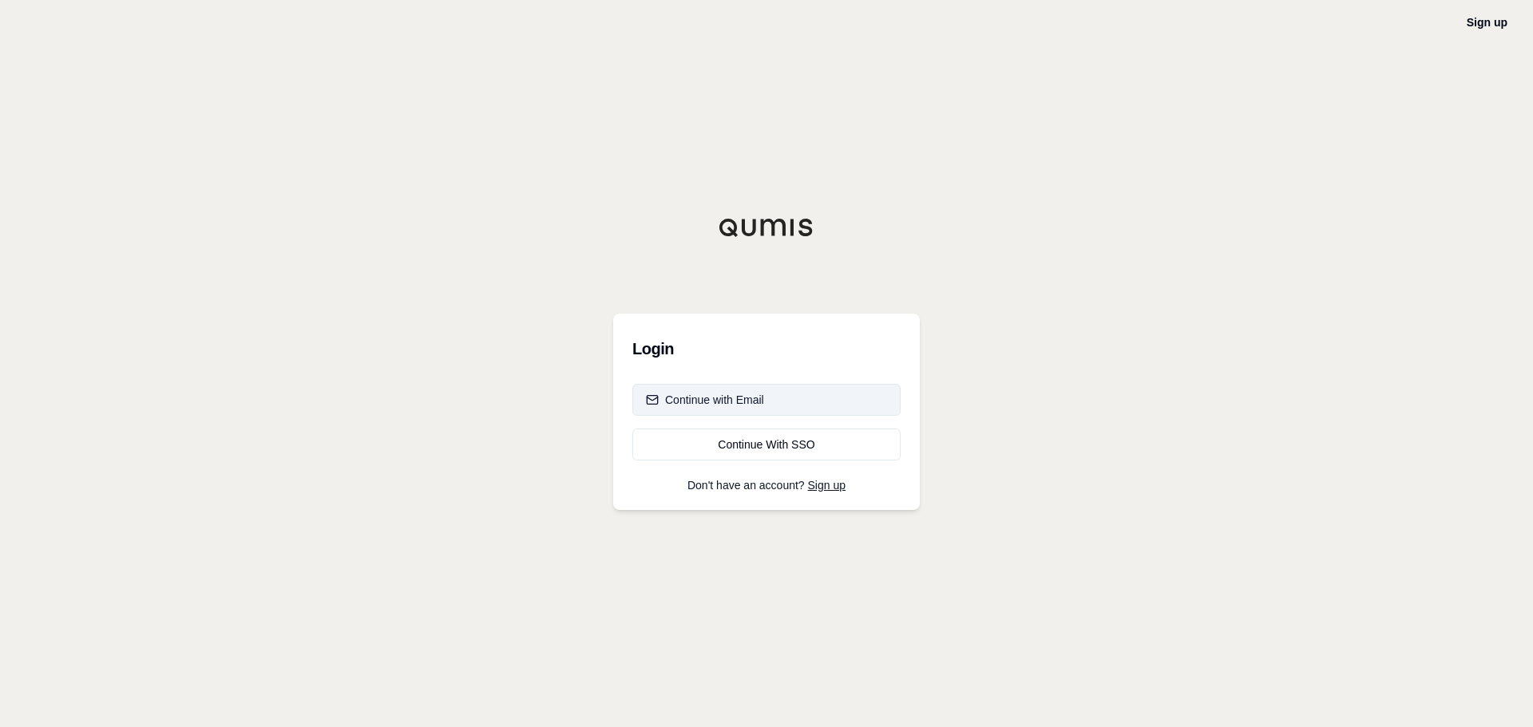  I want to click on img: Qumis, so click(766, 228).